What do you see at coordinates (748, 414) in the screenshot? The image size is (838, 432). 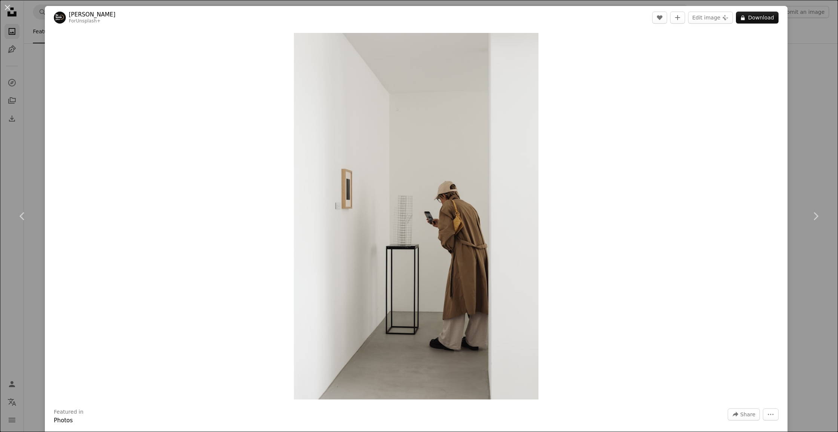 I see `span: Share` at bounding box center [748, 414].